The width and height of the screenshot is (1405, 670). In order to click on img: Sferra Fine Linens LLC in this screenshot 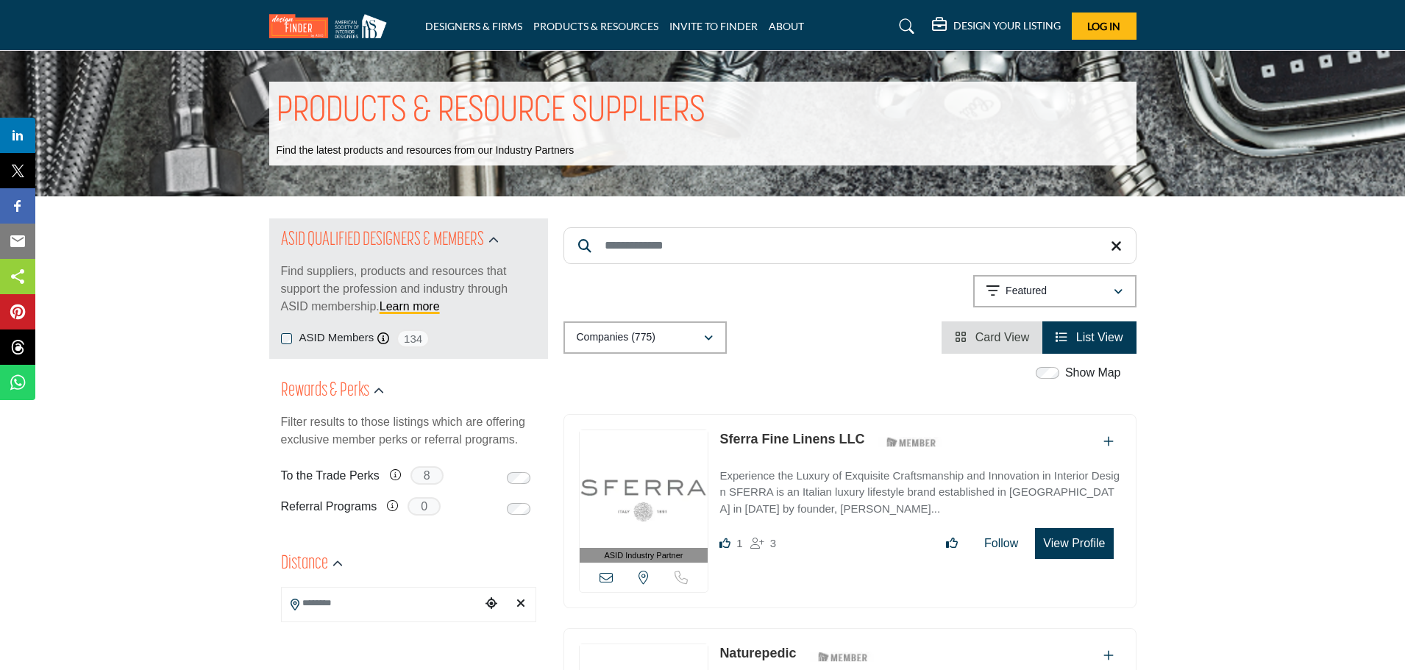, I will do `click(644, 489)`.